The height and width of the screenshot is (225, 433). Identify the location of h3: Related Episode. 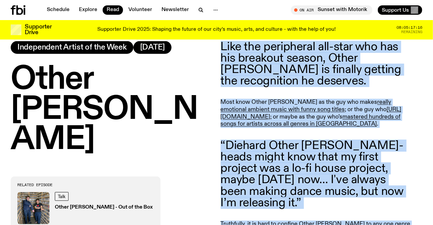
(86, 185).